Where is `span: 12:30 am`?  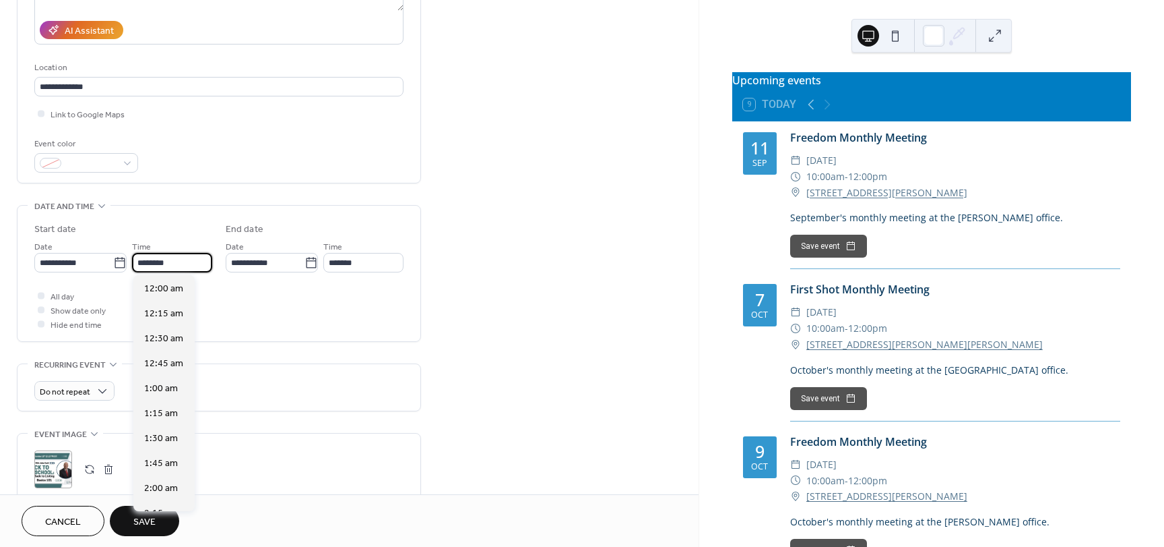
span: 12:30 am is located at coordinates (164, 338).